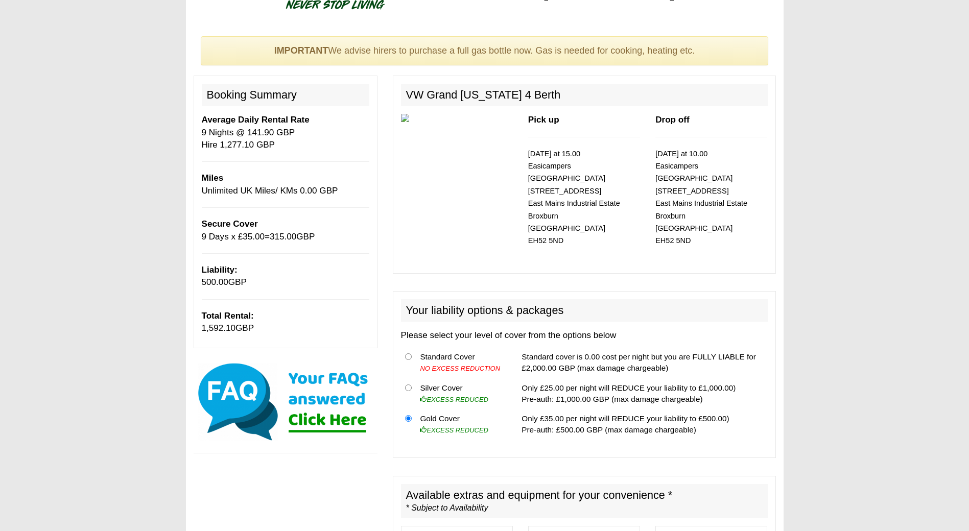 This screenshot has height=531, width=969. Describe the element at coordinates (461, 363) in the screenshot. I see `td: Standard Cover` at that location.